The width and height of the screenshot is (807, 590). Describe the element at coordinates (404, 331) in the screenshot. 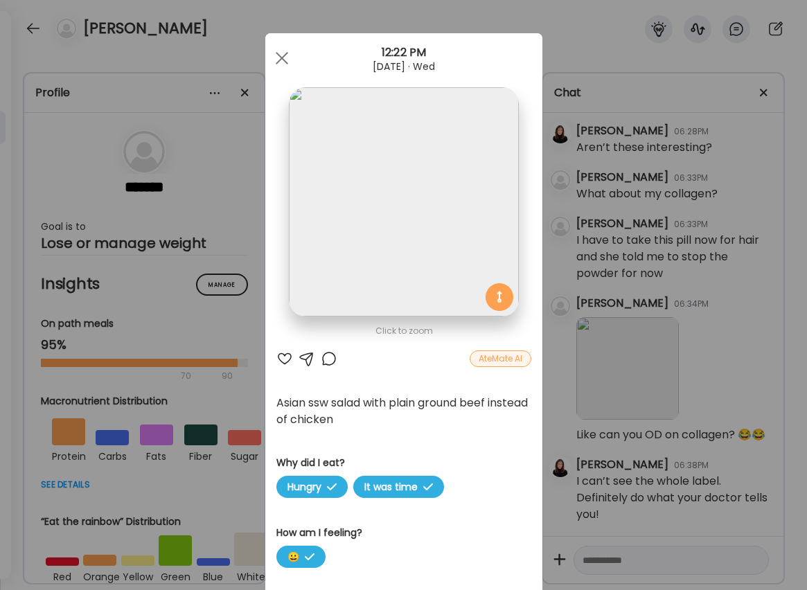

I see `div: Click to zoom` at that location.